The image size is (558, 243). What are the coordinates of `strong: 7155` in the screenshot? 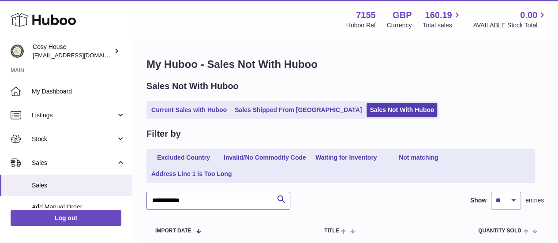 It's located at (366, 15).